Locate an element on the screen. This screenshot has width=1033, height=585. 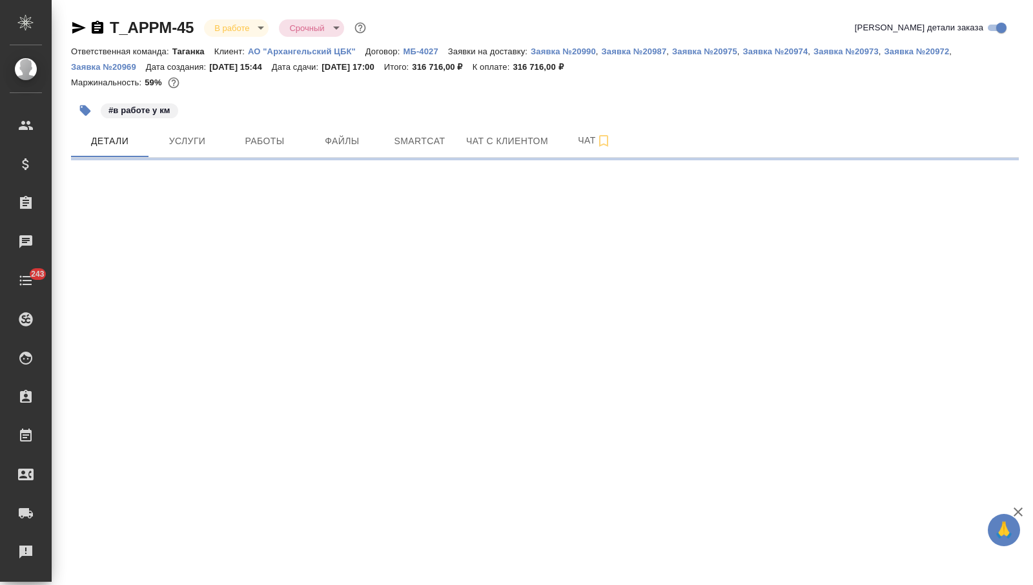
span: Чат is located at coordinates (595, 140).